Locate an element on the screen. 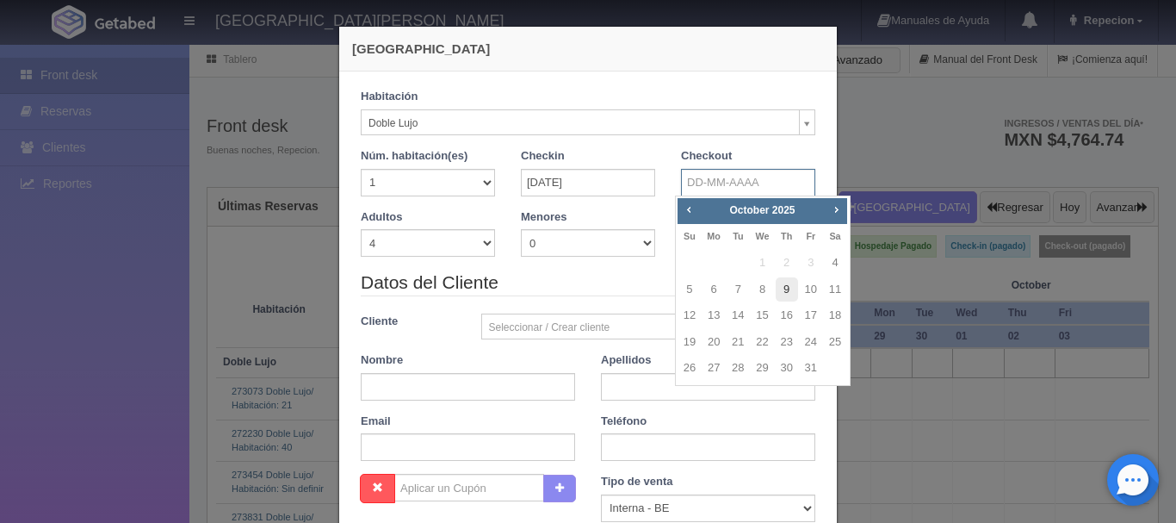 The width and height of the screenshot is (1176, 523). label: Checkout is located at coordinates (706, 156).